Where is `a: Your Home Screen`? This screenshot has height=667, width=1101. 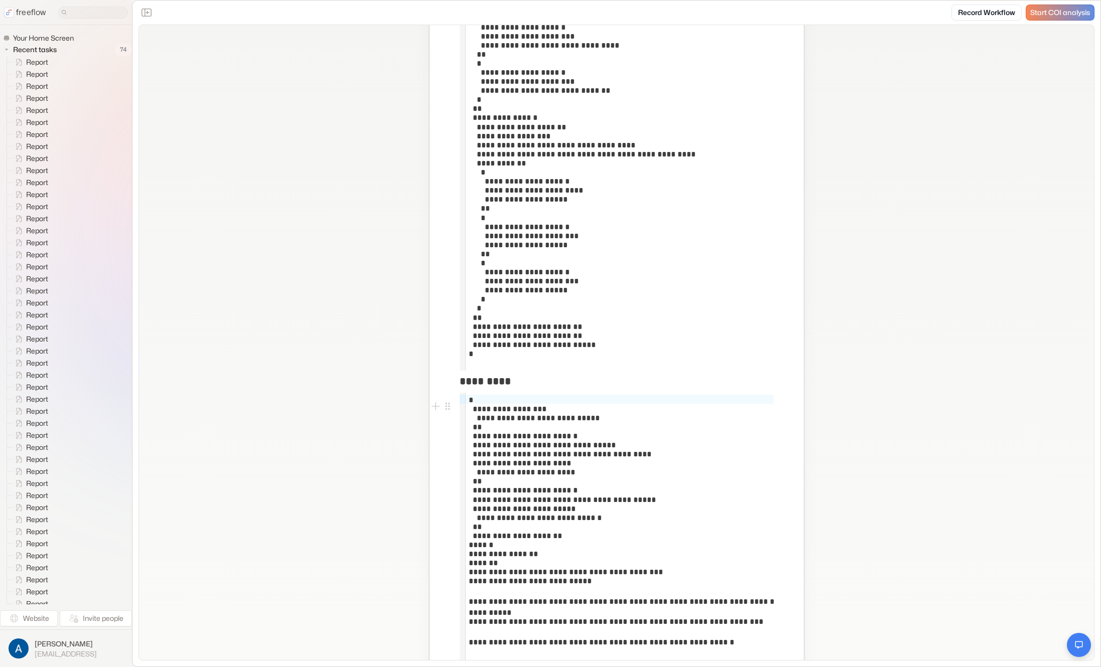 a: Your Home Screen is located at coordinates (40, 38).